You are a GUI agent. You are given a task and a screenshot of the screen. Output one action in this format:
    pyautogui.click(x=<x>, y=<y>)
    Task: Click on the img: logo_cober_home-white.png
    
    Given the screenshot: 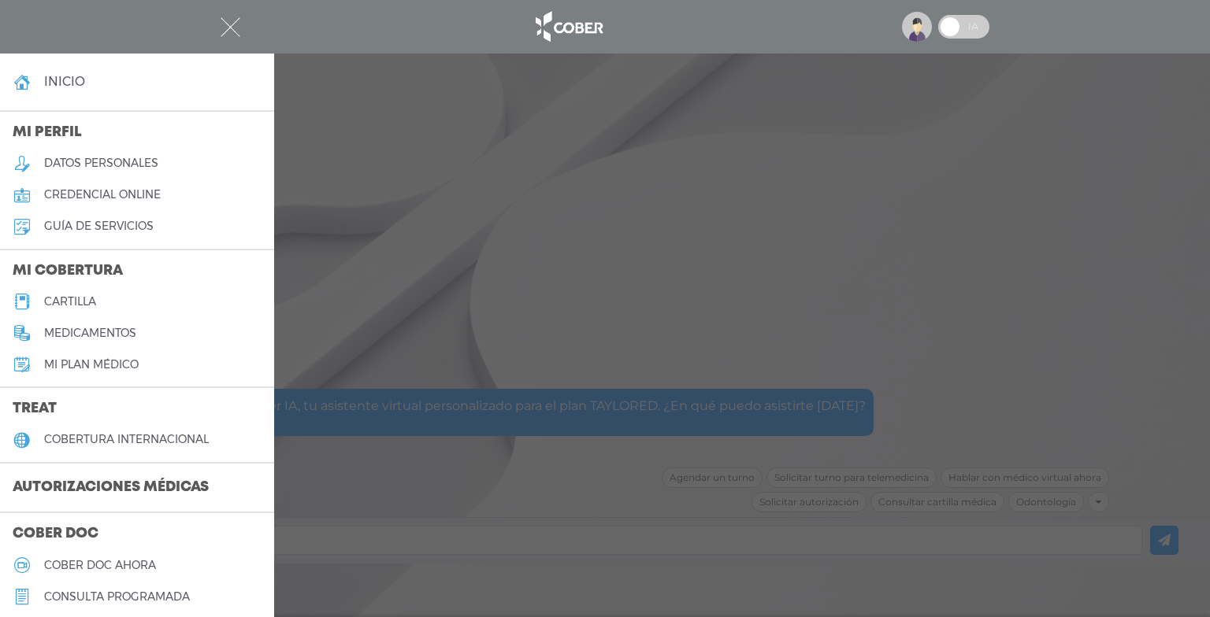 What is the action you would take?
    pyautogui.click(x=568, y=27)
    